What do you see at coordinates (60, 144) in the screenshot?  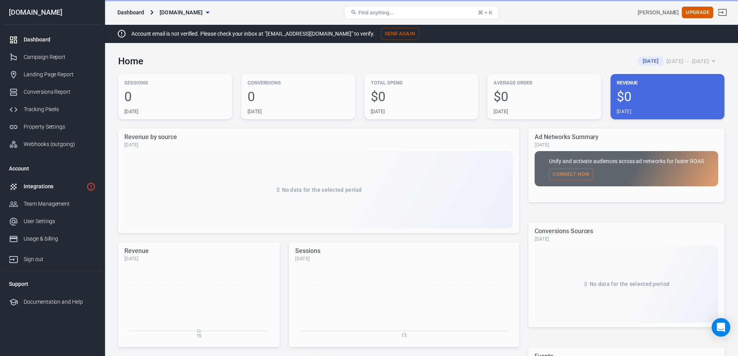 I see `div: Webhooks (outgoing)` at bounding box center [60, 144].